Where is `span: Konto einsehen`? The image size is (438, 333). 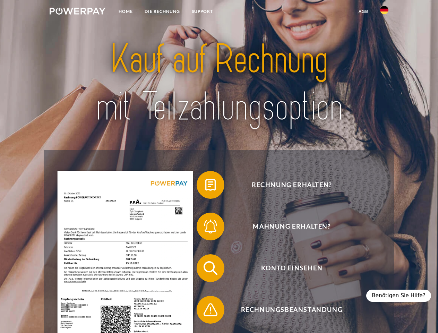
span: Konto einsehen is located at coordinates (291, 268).